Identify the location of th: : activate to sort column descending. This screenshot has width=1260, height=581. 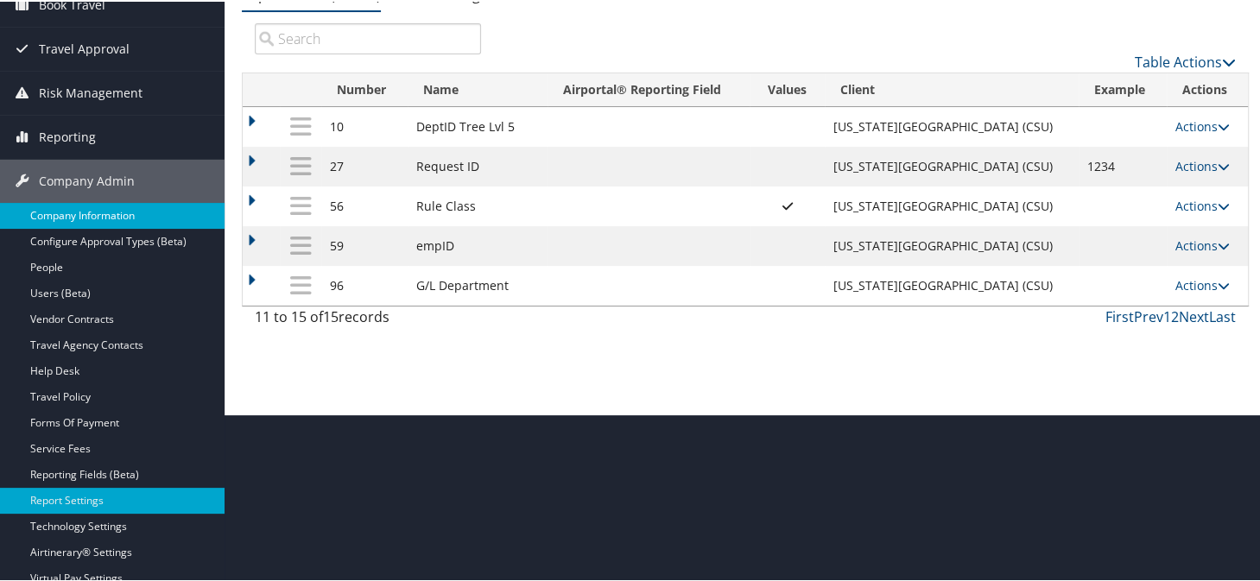
(301, 88).